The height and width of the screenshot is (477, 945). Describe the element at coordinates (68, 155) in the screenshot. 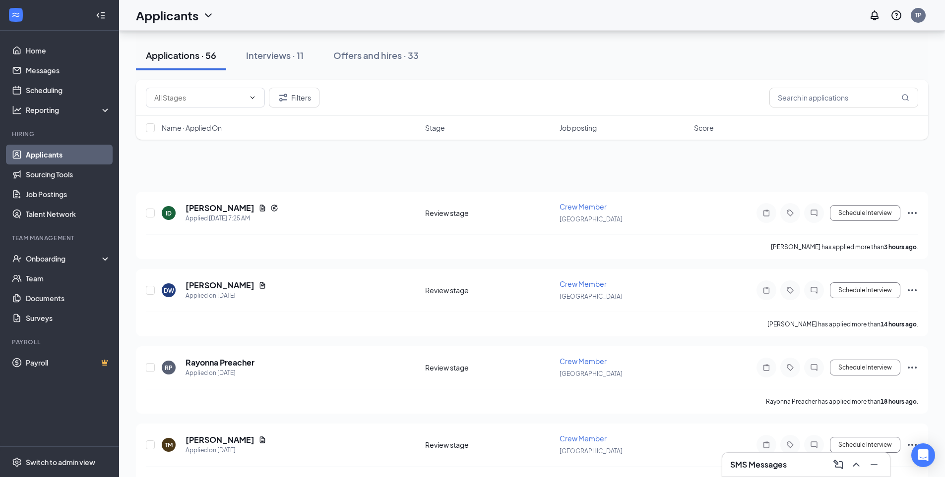

I see `a: Applicants` at that location.